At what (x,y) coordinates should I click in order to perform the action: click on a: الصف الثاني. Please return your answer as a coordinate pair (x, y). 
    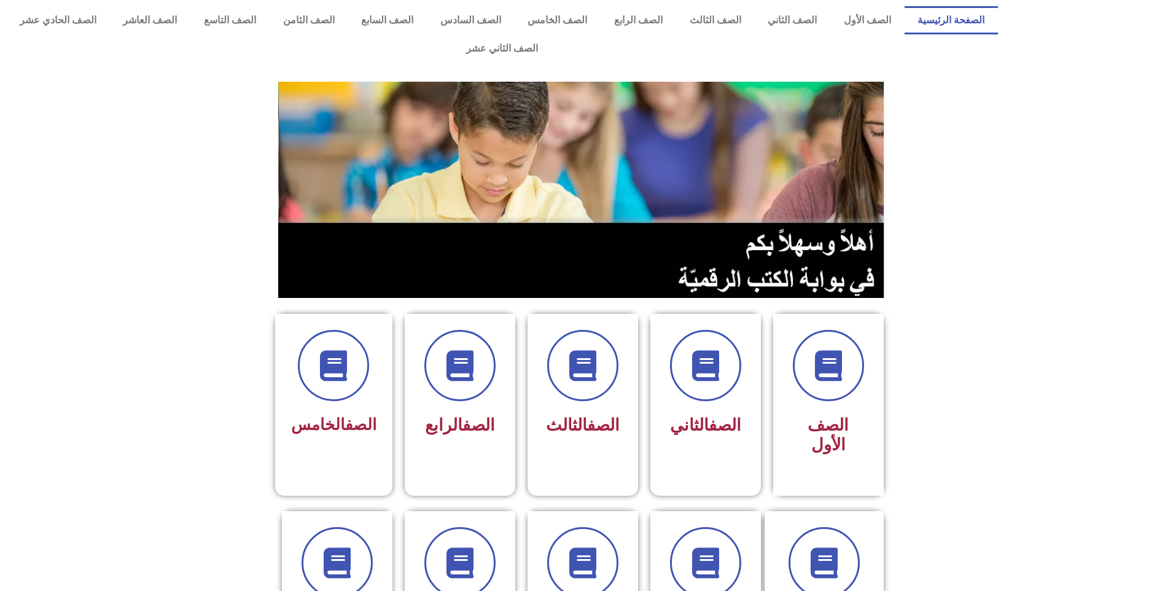
    Looking at the image, I should click on (792, 20).